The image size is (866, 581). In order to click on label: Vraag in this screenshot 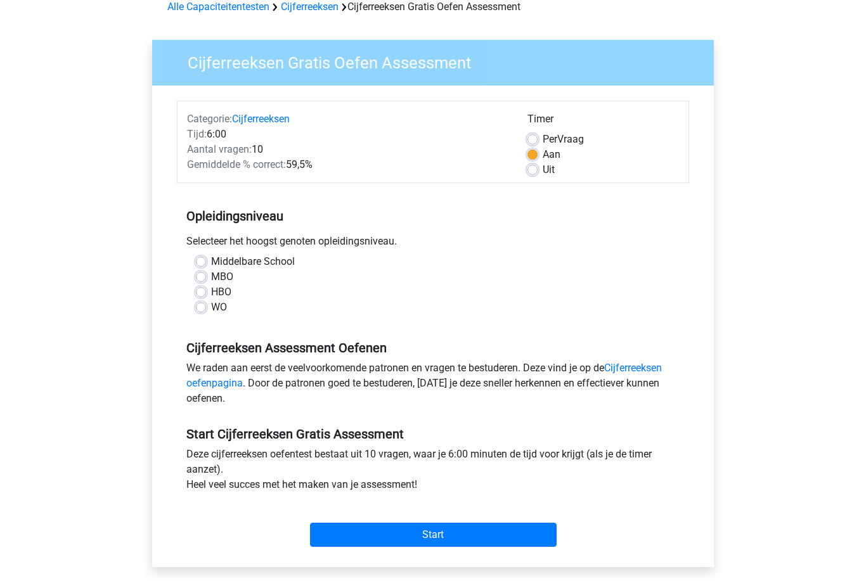, I will do `click(563, 140)`.